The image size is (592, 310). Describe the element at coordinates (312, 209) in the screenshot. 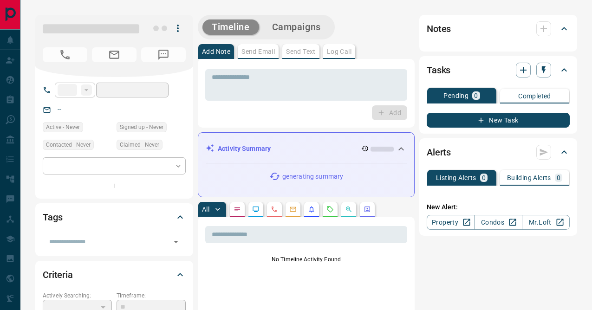

I see `svg: Listing Alerts` at that location.